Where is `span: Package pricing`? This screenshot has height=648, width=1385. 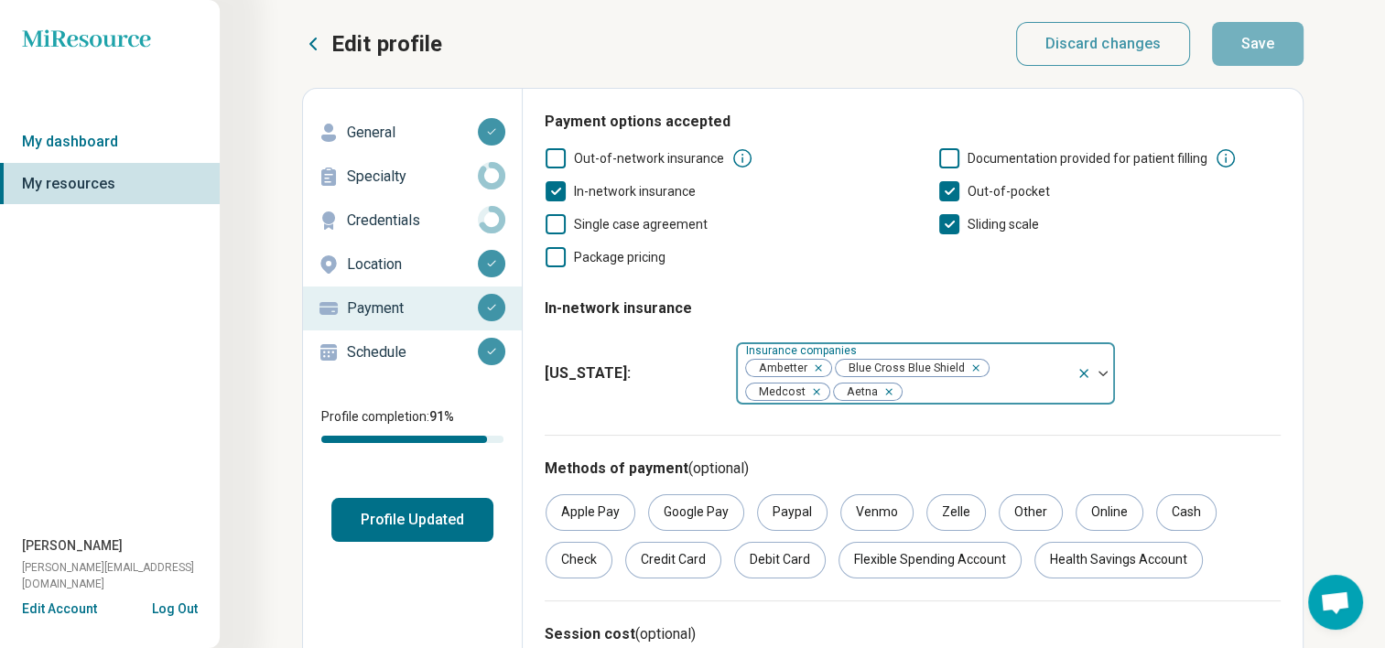
span: Package pricing is located at coordinates (620, 257).